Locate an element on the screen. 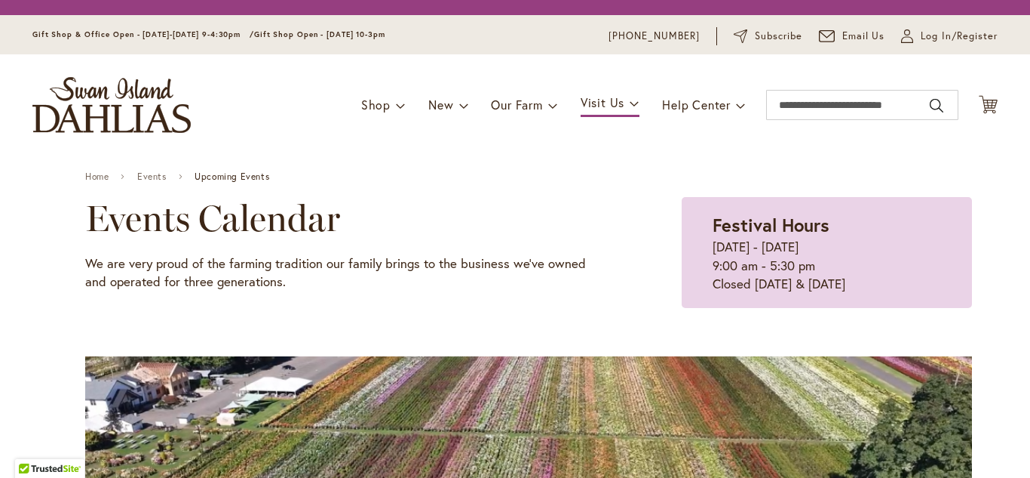 This screenshot has height=478, width=1030. a: Events is located at coordinates (152, 177).